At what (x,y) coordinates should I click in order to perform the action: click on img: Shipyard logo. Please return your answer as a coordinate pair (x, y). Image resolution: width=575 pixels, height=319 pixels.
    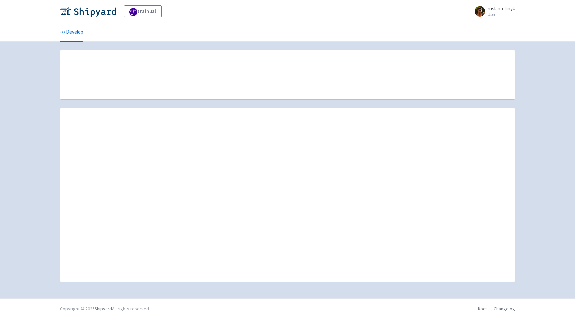
    Looking at the image, I should click on (88, 11).